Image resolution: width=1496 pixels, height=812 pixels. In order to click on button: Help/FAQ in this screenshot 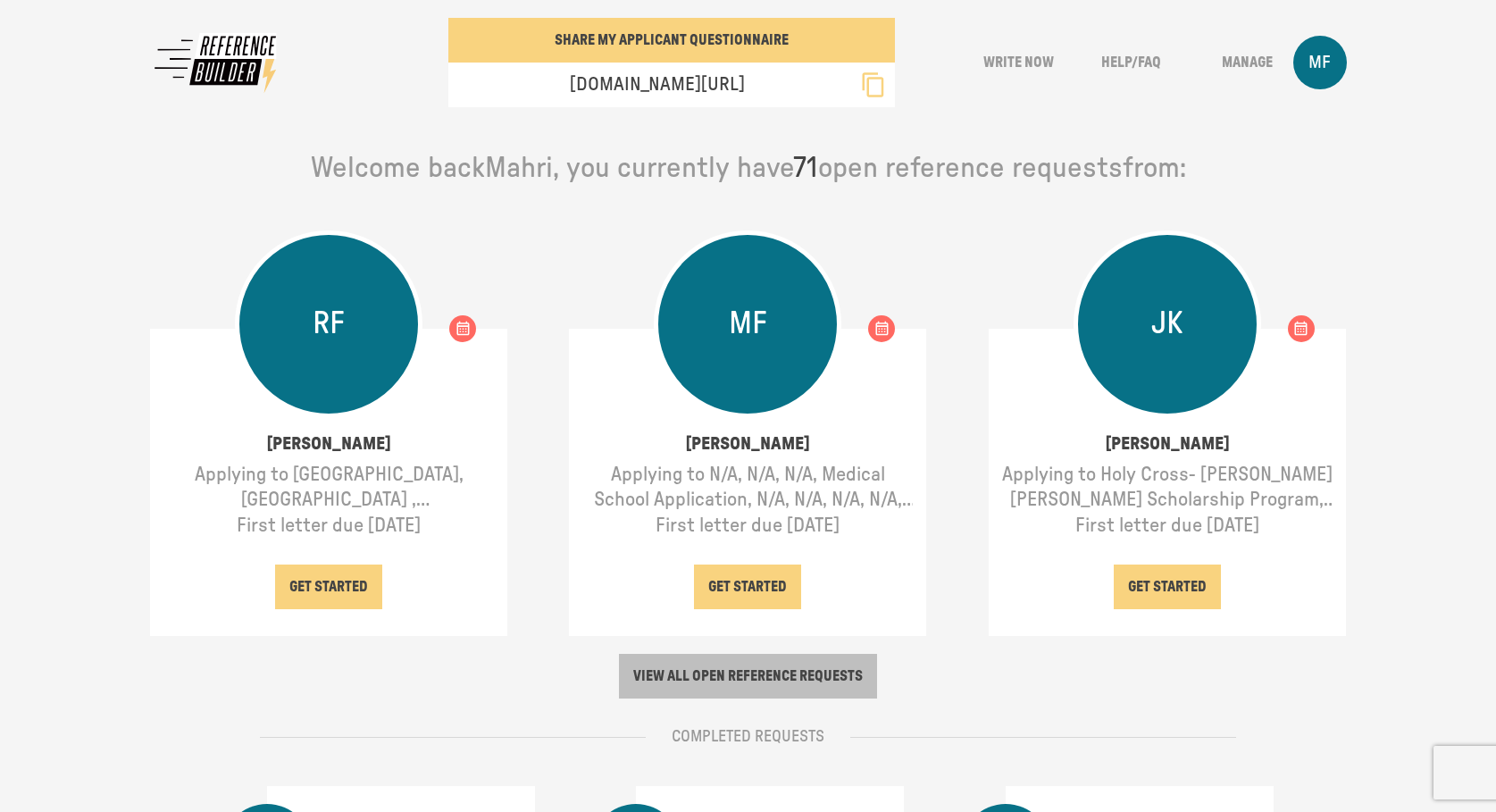, I will do `click(1132, 62)`.